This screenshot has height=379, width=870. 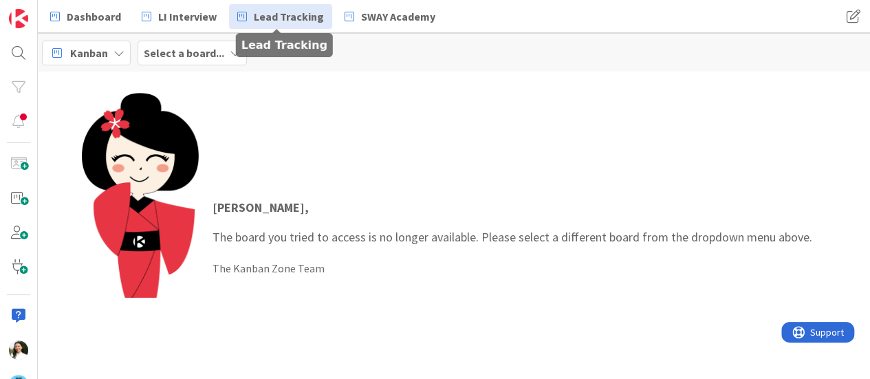 I want to click on span: Support, so click(x=45, y=10).